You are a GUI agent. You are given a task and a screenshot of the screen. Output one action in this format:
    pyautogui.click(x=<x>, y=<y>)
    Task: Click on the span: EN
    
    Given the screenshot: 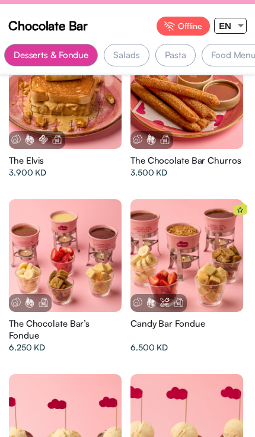 What is the action you would take?
    pyautogui.click(x=225, y=26)
    